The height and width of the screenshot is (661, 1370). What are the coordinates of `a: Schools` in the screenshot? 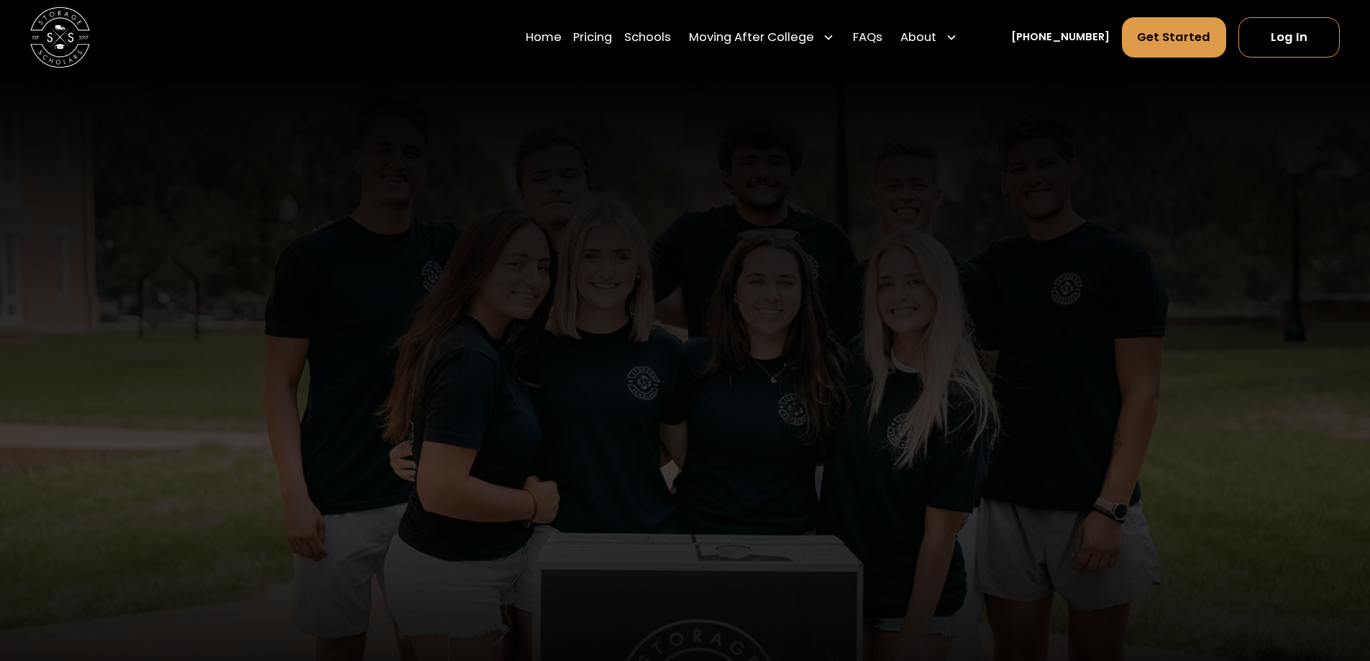 It's located at (647, 37).